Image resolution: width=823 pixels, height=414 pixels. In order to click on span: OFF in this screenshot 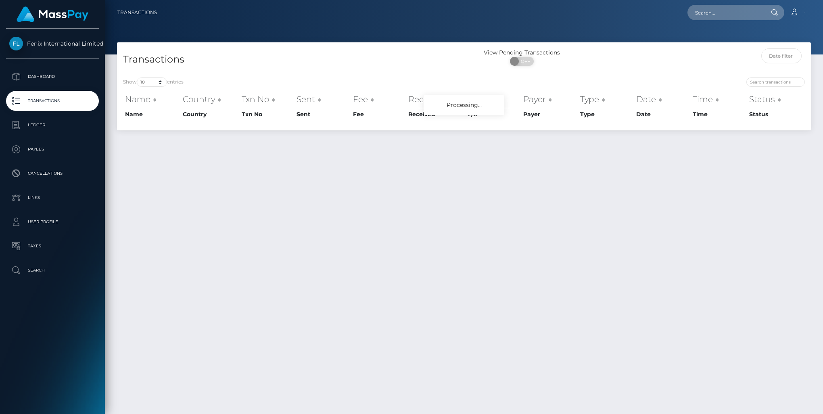, I will do `click(524, 61)`.